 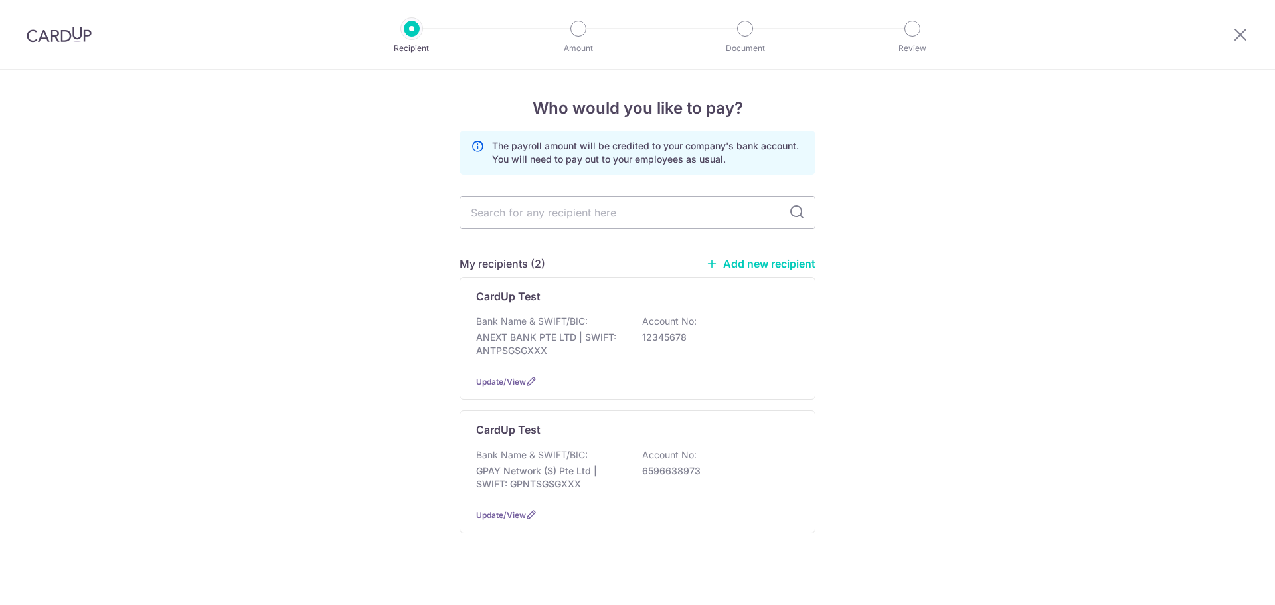 I want to click on input: Search for any recipient here, so click(x=638, y=213).